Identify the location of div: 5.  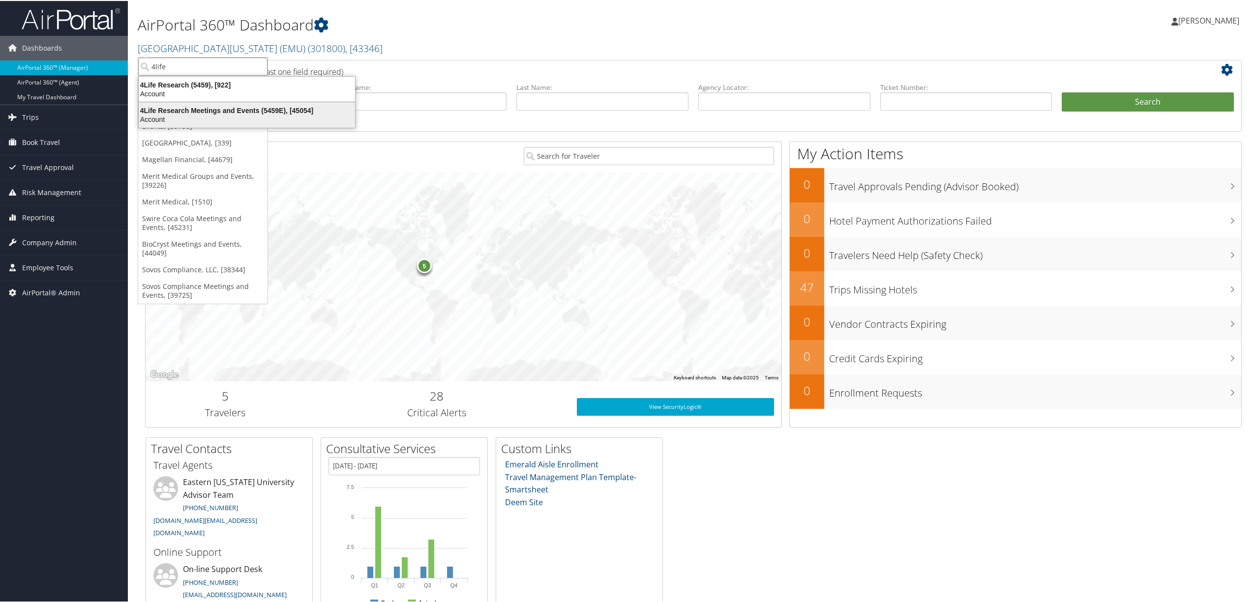
(424, 265).